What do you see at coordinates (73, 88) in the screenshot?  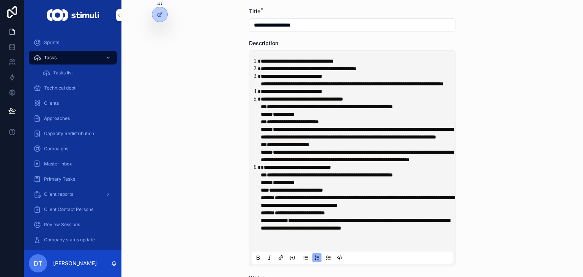 I see `a: Technical debt` at bounding box center [73, 88].